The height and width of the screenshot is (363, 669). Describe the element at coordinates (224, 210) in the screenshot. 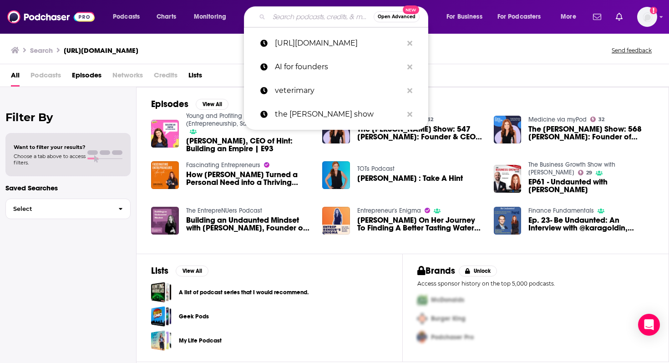

I see `a: The EntrepreNUers Podcast` at that location.